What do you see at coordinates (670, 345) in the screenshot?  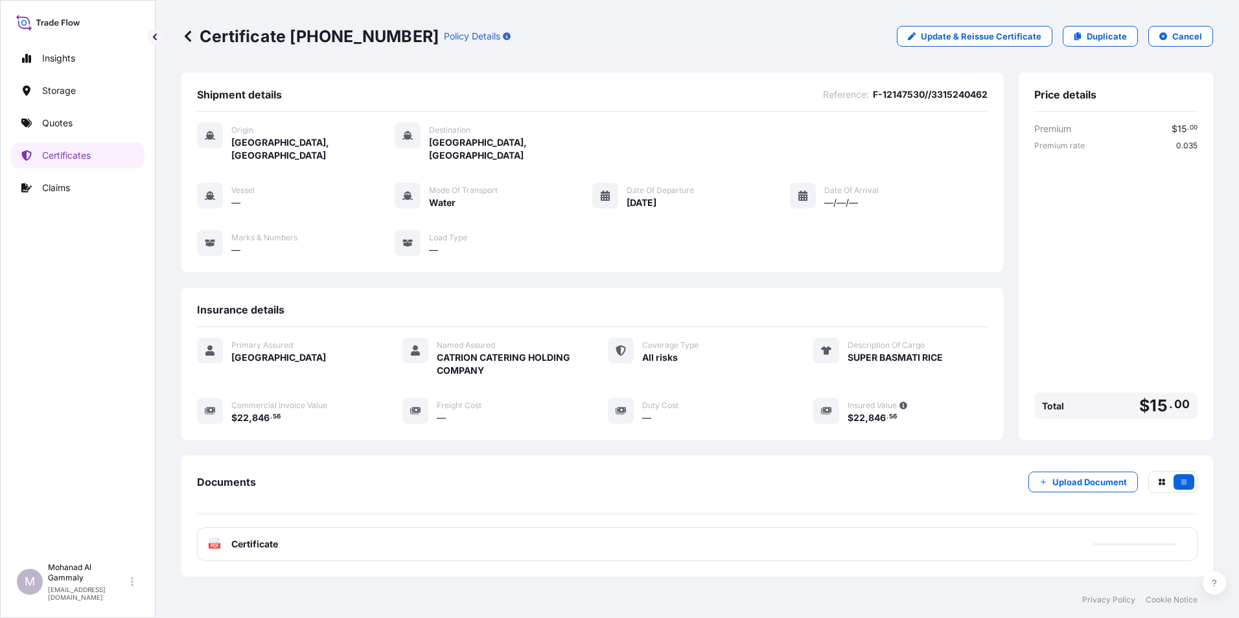 I see `span: Coverage Type` at bounding box center [670, 345].